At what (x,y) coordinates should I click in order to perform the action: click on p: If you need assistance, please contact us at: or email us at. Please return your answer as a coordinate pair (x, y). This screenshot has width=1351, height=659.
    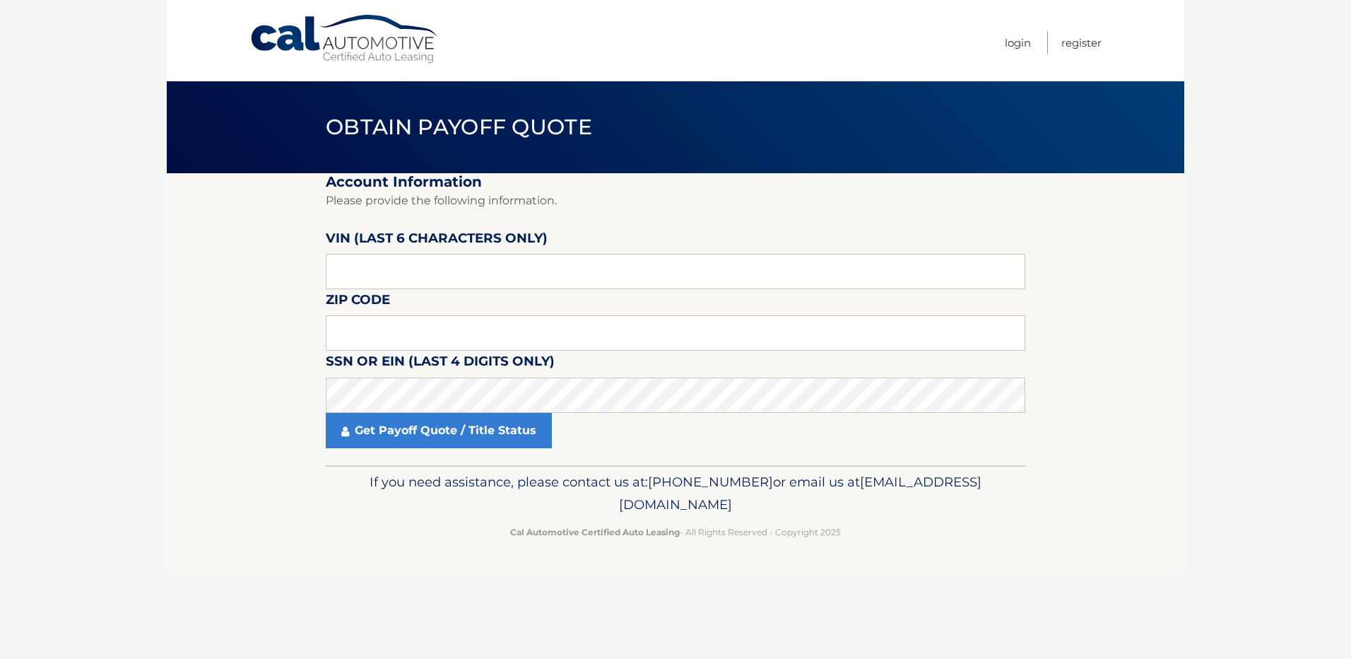
    Looking at the image, I should click on (676, 493).